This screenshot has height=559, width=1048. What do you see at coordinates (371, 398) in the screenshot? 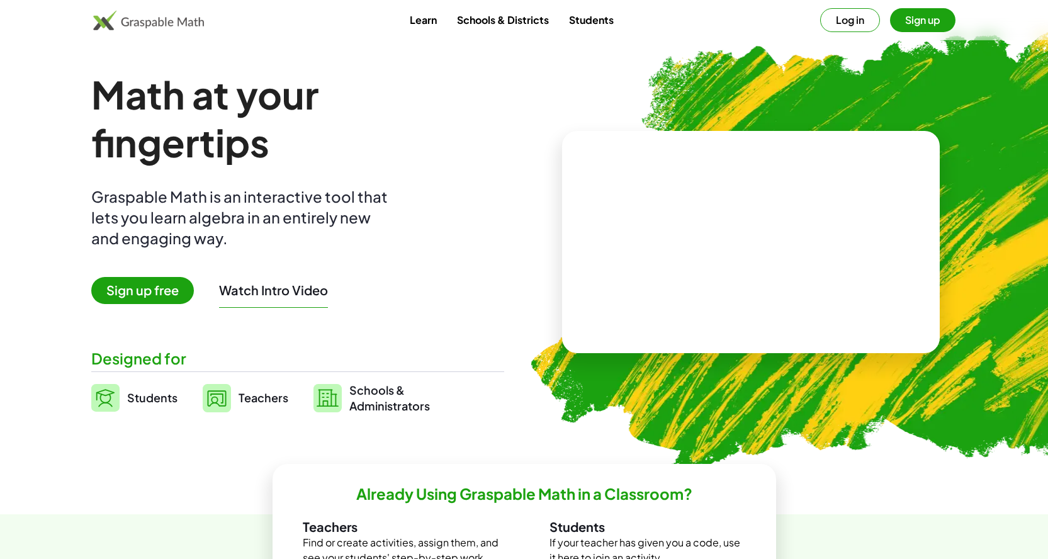
I see `a: Schools &Administrators` at bounding box center [371, 398].